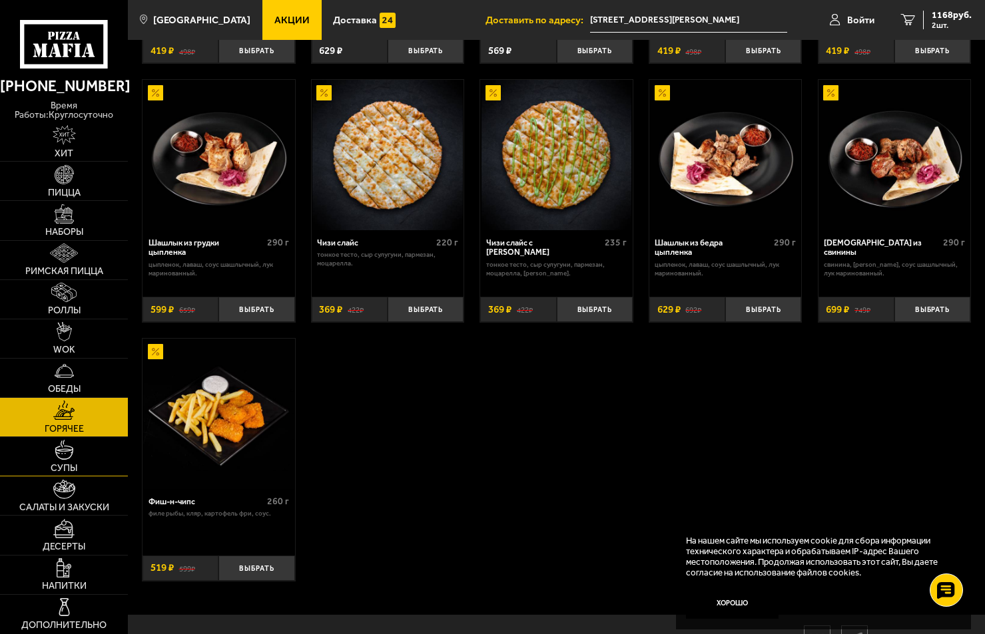 The height and width of the screenshot is (634, 985). Describe the element at coordinates (162, 568) in the screenshot. I see `span: 519 ₽` at that location.